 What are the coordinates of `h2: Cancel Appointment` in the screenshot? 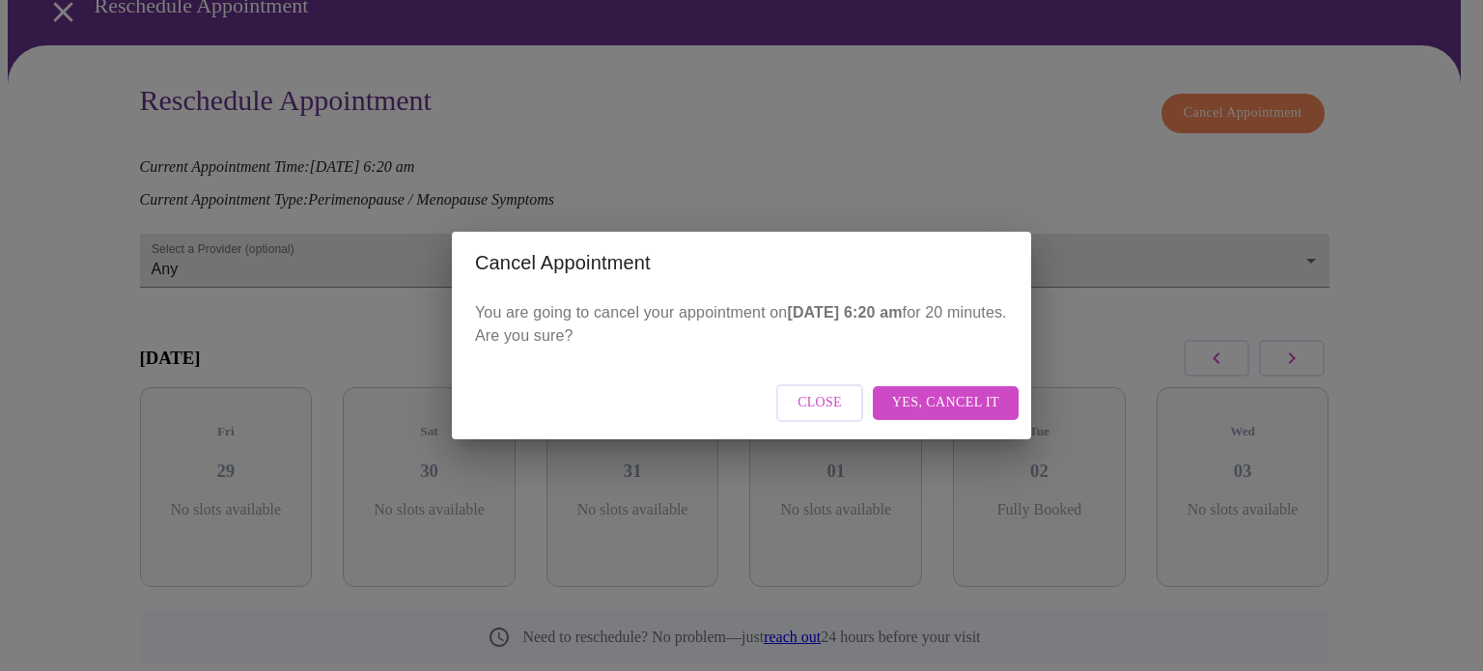 It's located at (741, 263).